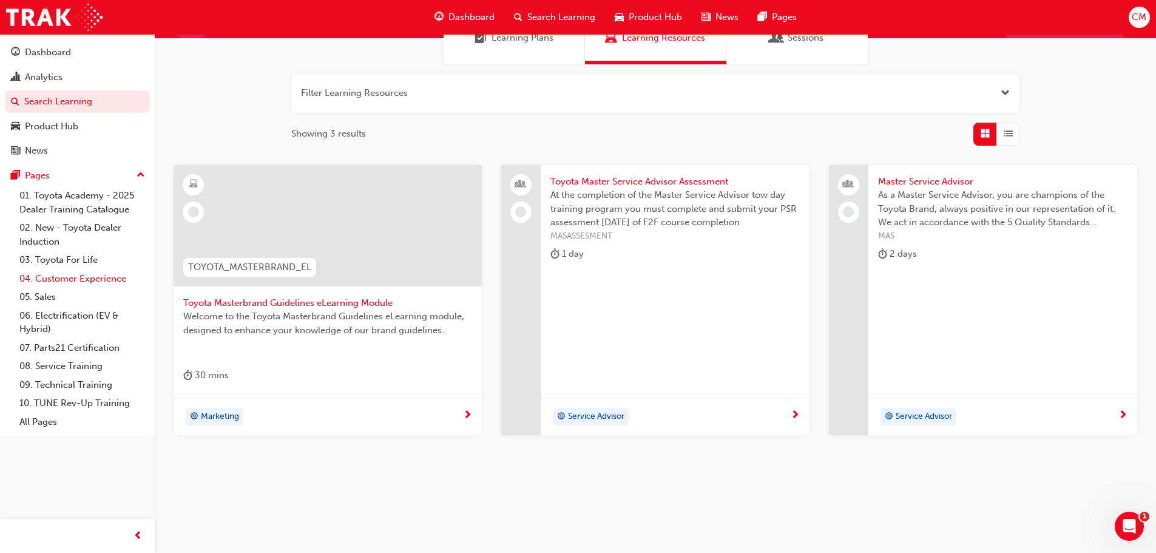 The height and width of the screenshot is (553, 1156). I want to click on a: 08. Service Training, so click(82, 366).